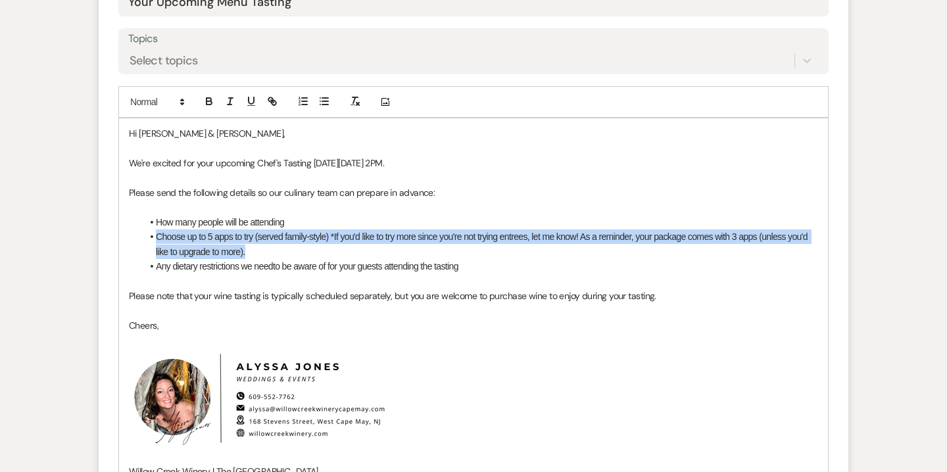 This screenshot has height=472, width=947. What do you see at coordinates (366, 266) in the screenshot?
I see `span: to be aware of for your guests attending the tasting` at bounding box center [366, 266].